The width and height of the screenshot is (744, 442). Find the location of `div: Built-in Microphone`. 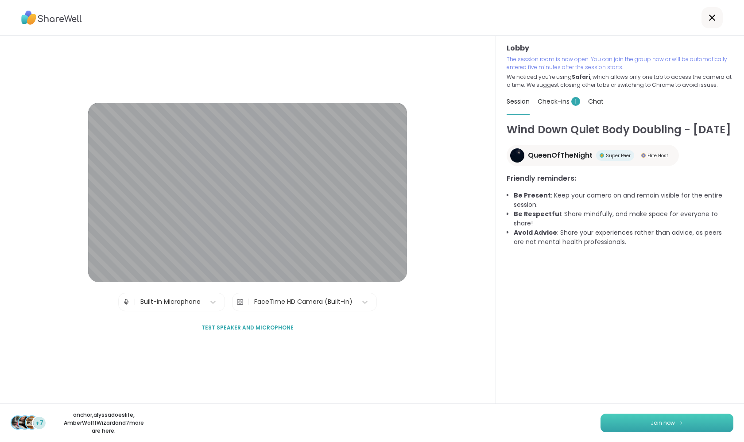

div: Built-in Microphone is located at coordinates (170, 302).